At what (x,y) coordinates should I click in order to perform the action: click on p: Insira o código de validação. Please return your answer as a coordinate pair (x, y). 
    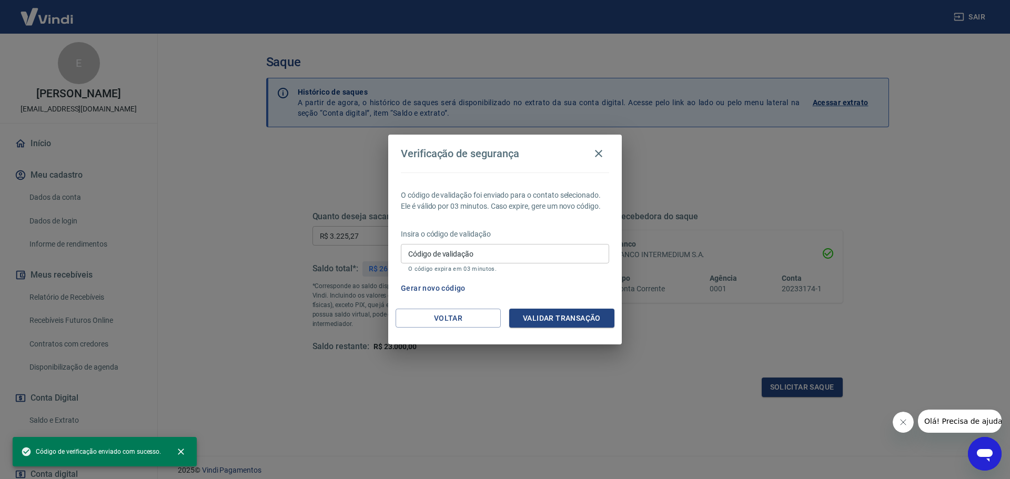
    Looking at the image, I should click on (505, 234).